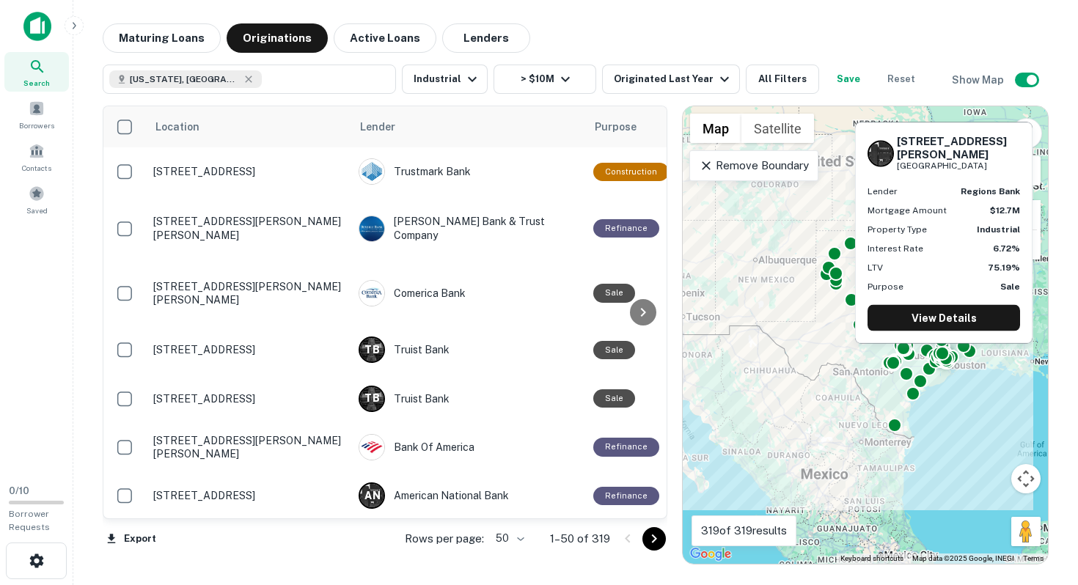 The image size is (1078, 585). Describe the element at coordinates (778, 128) in the screenshot. I see `button: Show satellite imagery` at that location.